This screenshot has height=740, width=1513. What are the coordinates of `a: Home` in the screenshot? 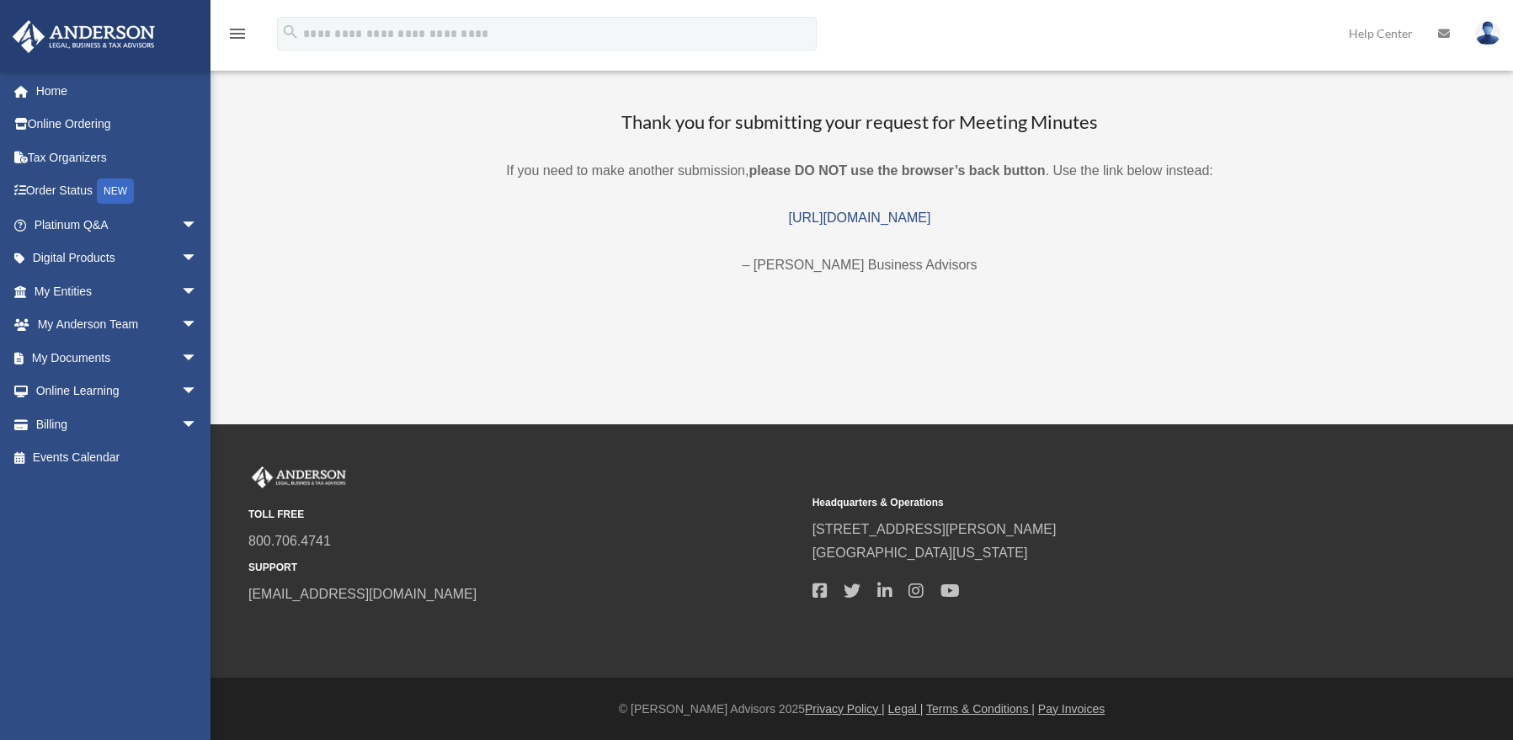 It's located at (117, 91).